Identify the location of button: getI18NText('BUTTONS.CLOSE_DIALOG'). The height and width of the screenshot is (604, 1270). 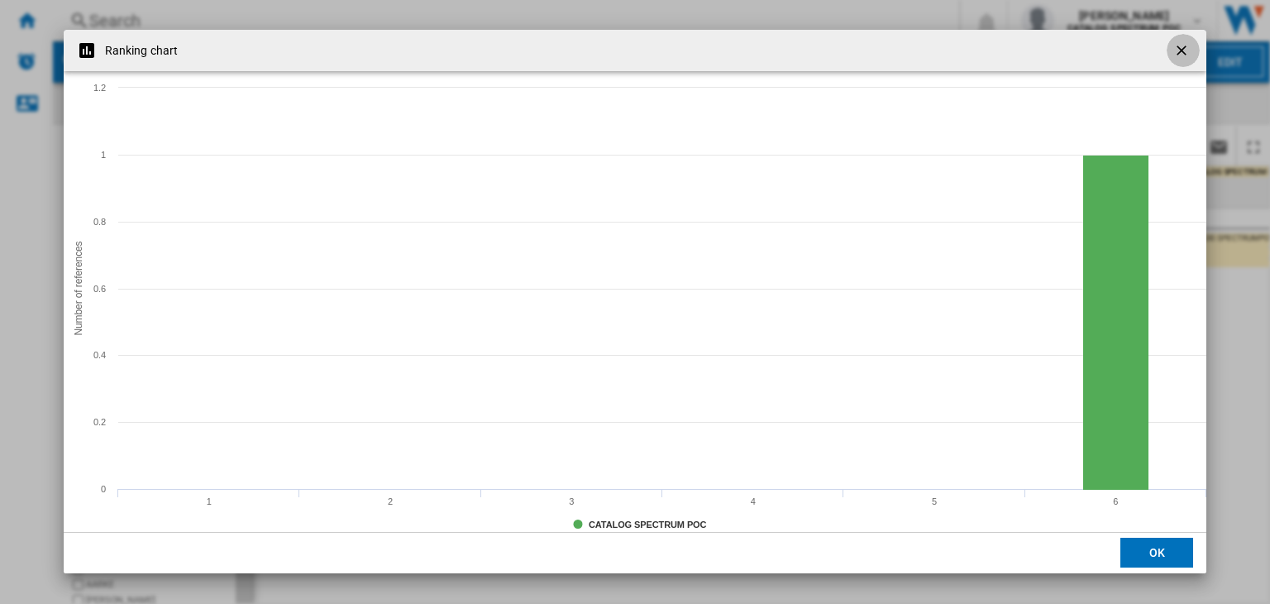
(1183, 50).